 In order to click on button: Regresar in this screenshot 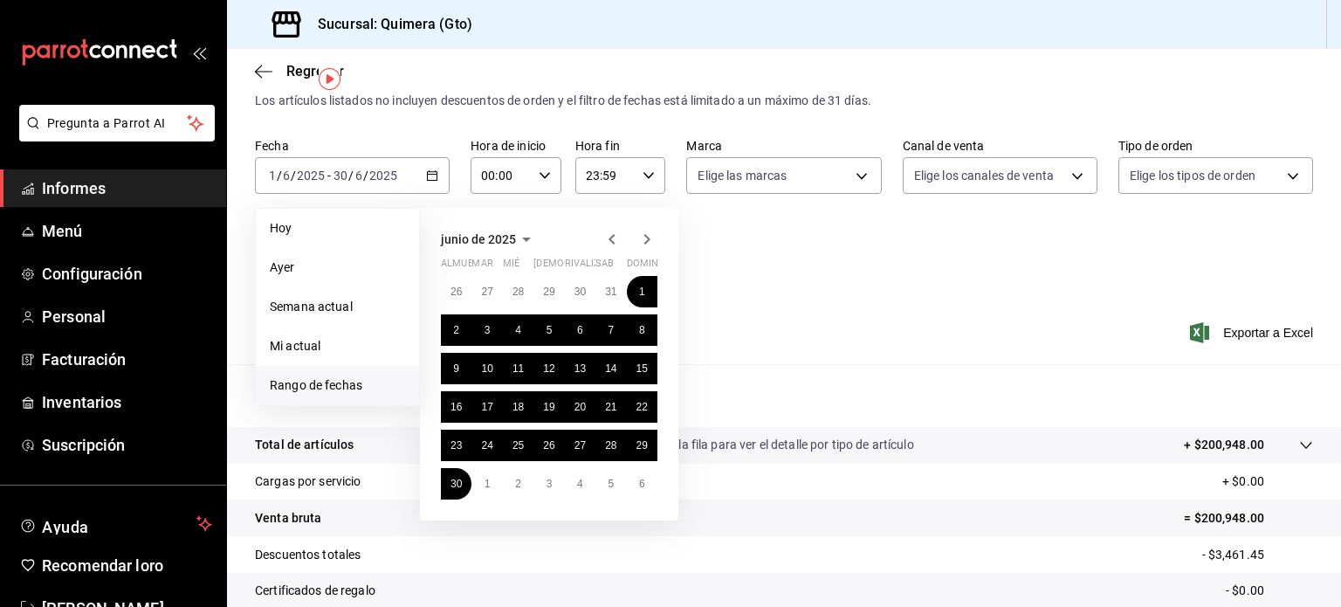, I will do `click(299, 71)`.